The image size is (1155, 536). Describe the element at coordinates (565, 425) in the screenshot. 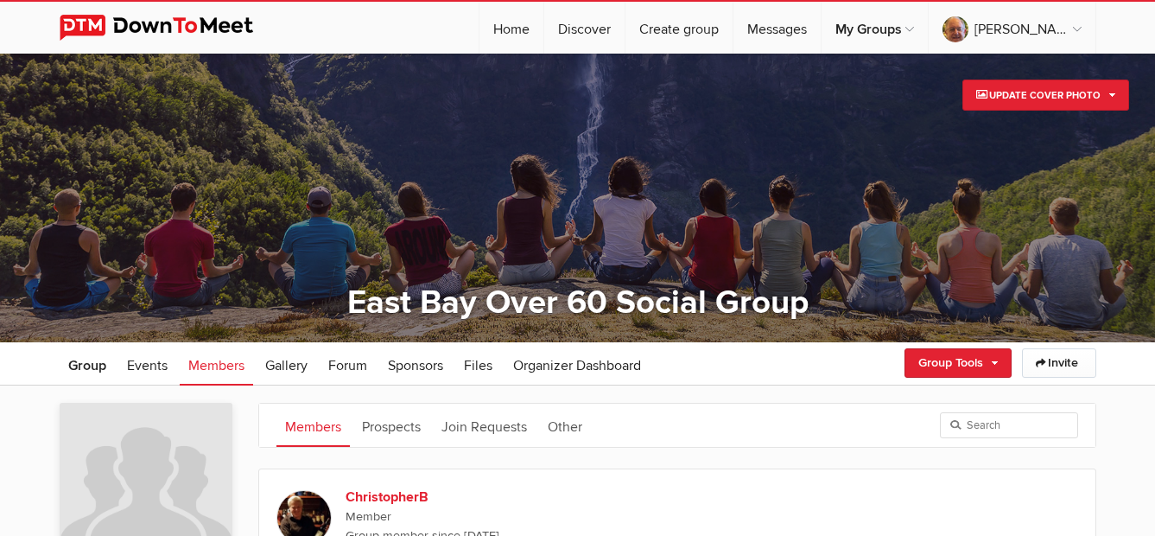

I see `a: Other` at that location.